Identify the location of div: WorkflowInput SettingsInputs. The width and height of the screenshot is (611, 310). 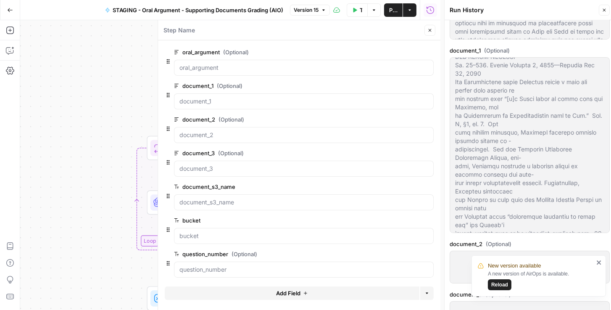
(225, 94).